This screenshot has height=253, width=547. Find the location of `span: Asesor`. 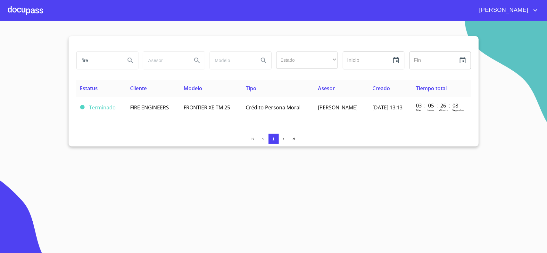

span: Asesor is located at coordinates (326, 88).